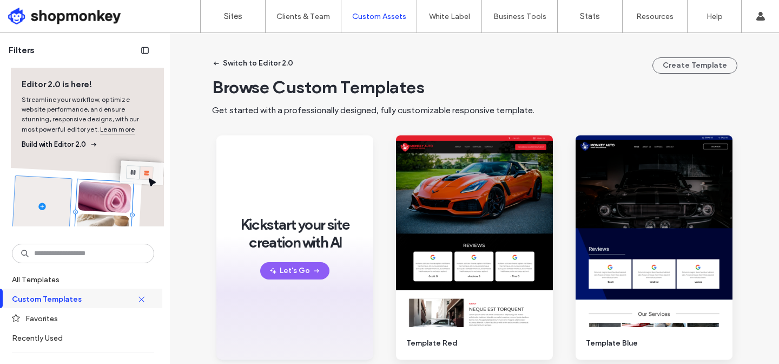  What do you see at coordinates (590, 16) in the screenshot?
I see `label: Stats` at bounding box center [590, 16].